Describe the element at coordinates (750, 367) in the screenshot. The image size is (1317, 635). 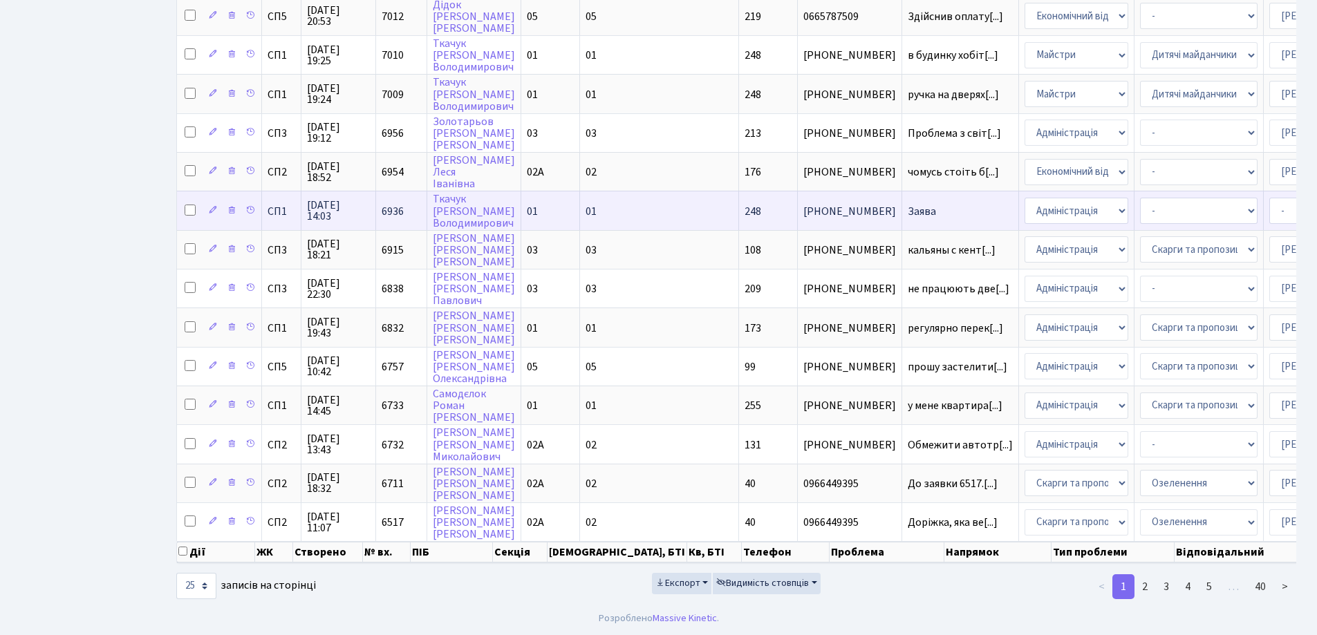
I see `span: 99` at that location.